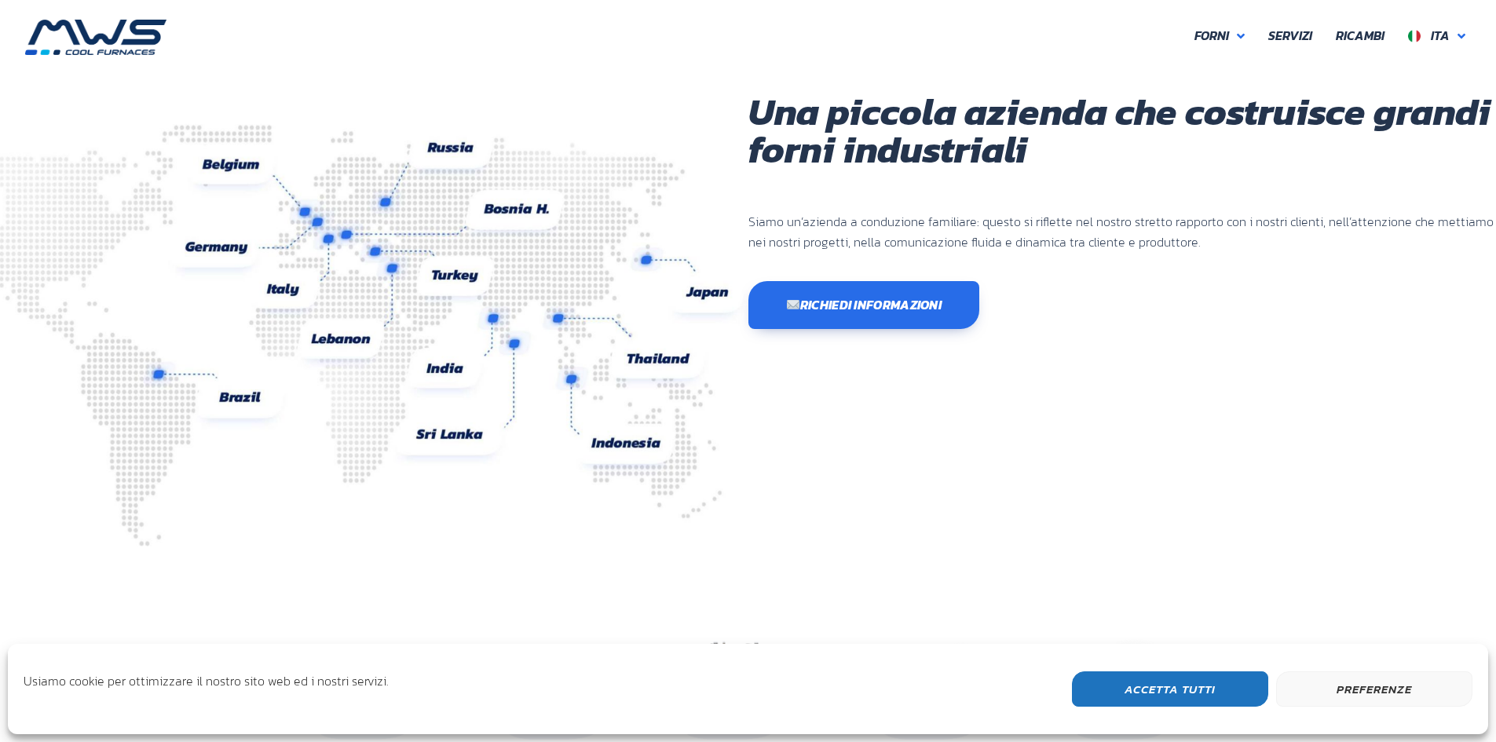 The image size is (1496, 742). What do you see at coordinates (1290, 36) in the screenshot?
I see `a: Servizi` at bounding box center [1290, 36].